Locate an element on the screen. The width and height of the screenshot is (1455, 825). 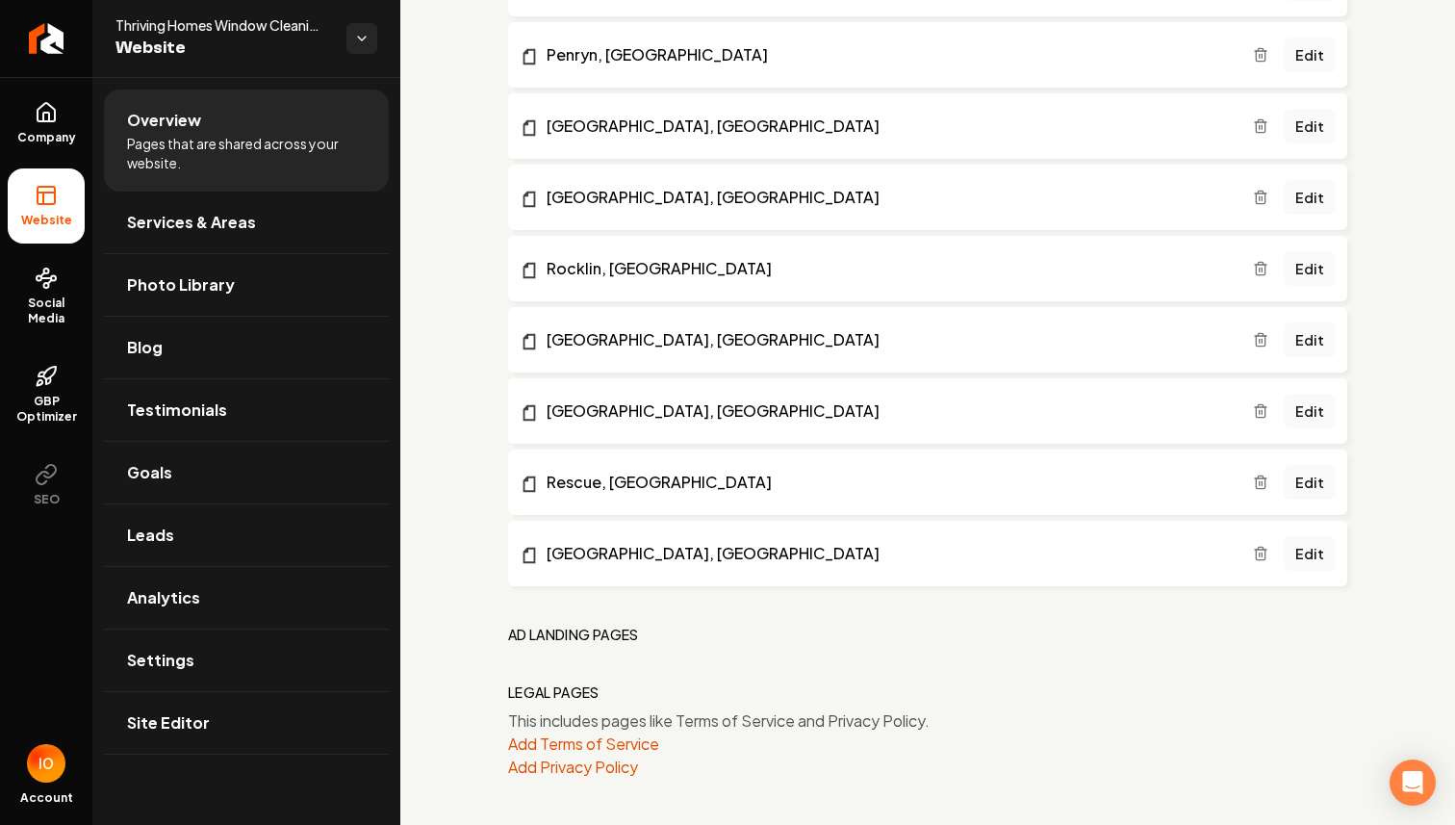
p: This includes pages like Terms of Service and Privacy Policy. is located at coordinates (928, 721).